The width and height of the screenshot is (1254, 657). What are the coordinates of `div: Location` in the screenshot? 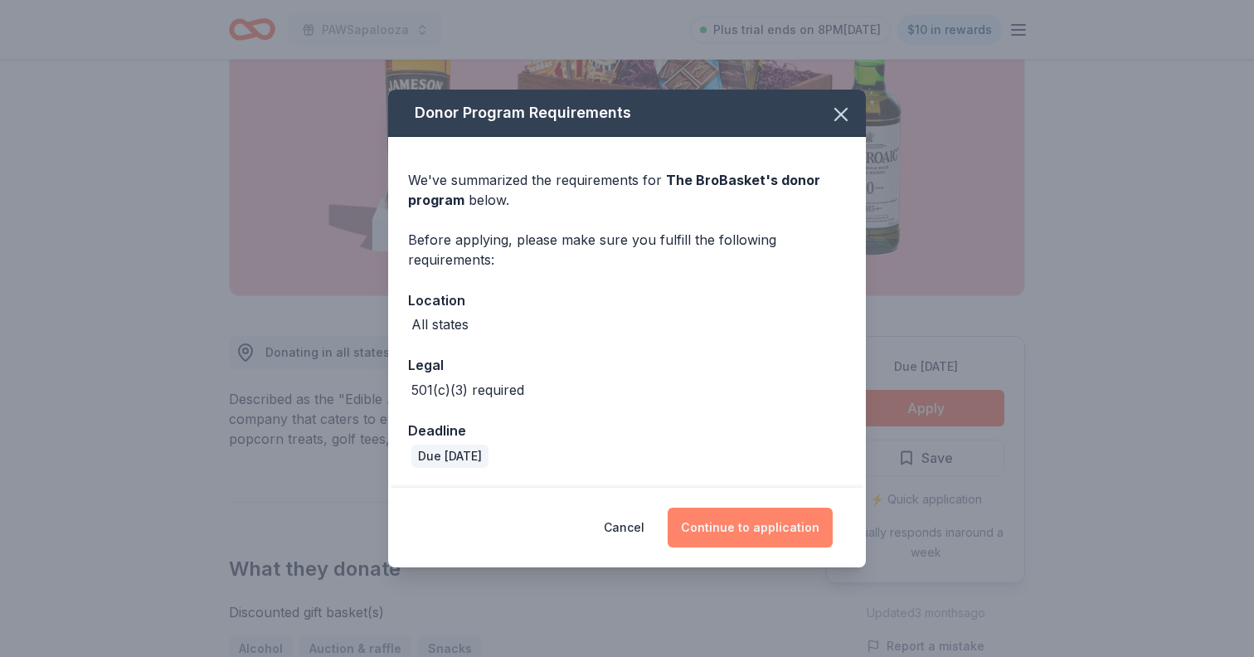 It's located at (627, 300).